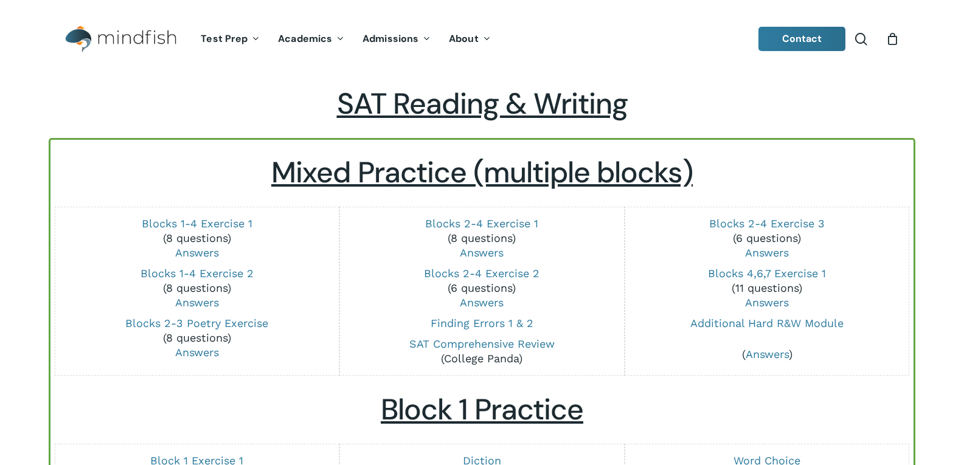 Image resolution: width=964 pixels, height=465 pixels. What do you see at coordinates (482, 344) in the screenshot?
I see `a: SAT Comprehensive Review` at bounding box center [482, 344].